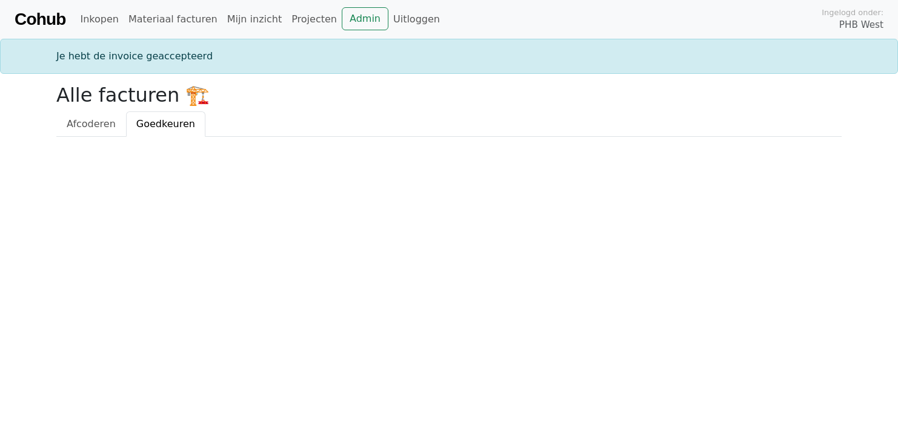 The image size is (898, 448). Describe the element at coordinates (416, 19) in the screenshot. I see `a: Uitloggen` at that location.